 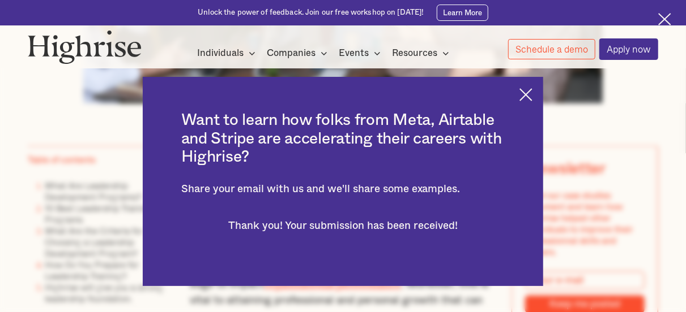 What do you see at coordinates (462, 12) in the screenshot?
I see `a: Learn More` at bounding box center [462, 12].